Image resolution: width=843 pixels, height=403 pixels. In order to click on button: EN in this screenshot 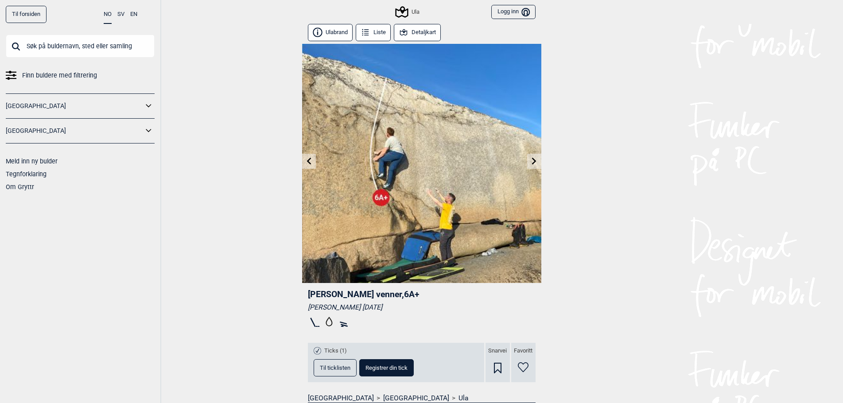, I will do `click(134, 14)`.